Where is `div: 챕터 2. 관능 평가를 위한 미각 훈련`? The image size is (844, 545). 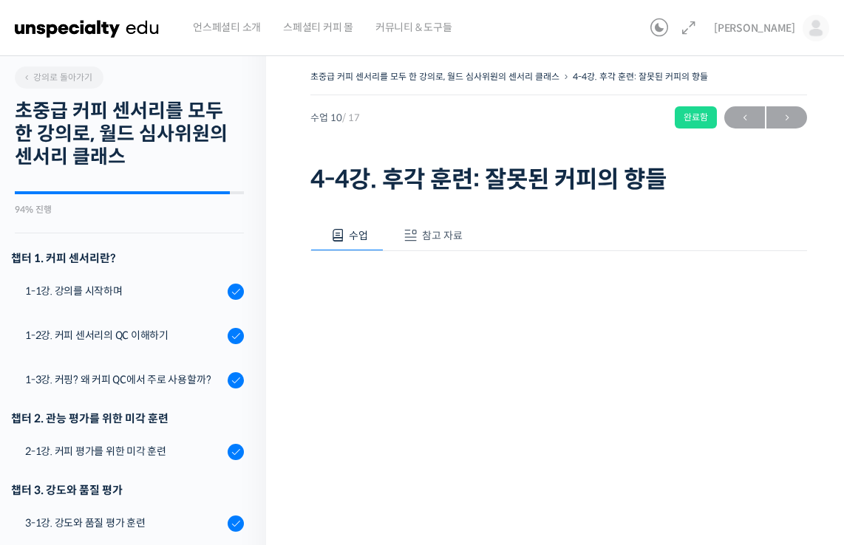 div: 챕터 2. 관능 평가를 위한 미각 훈련 is located at coordinates (127, 418).